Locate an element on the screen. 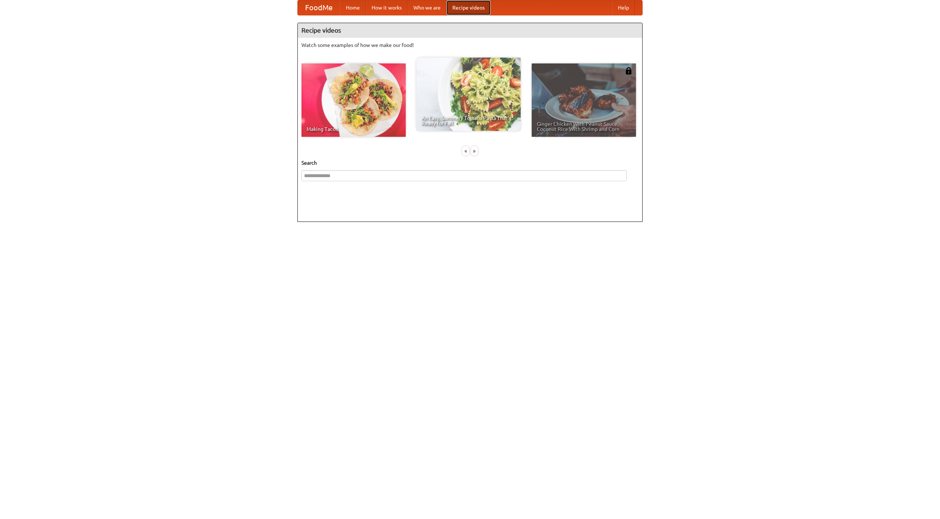 The height and width of the screenshot is (519, 940). img: 483408.png is located at coordinates (628, 71).